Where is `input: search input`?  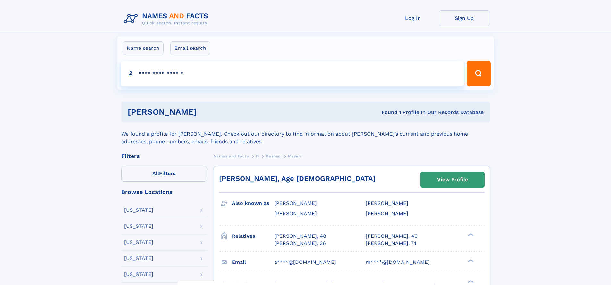
input: search input is located at coordinates (292, 74).